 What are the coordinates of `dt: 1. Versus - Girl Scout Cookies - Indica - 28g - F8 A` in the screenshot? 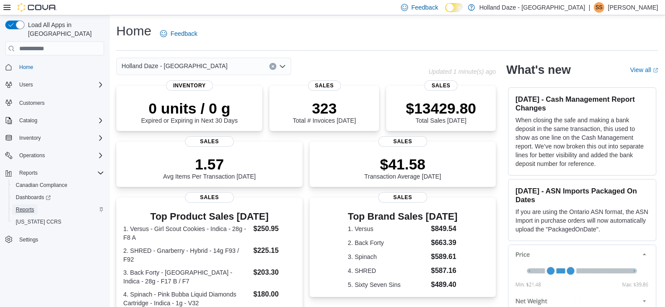 It's located at (186, 233).